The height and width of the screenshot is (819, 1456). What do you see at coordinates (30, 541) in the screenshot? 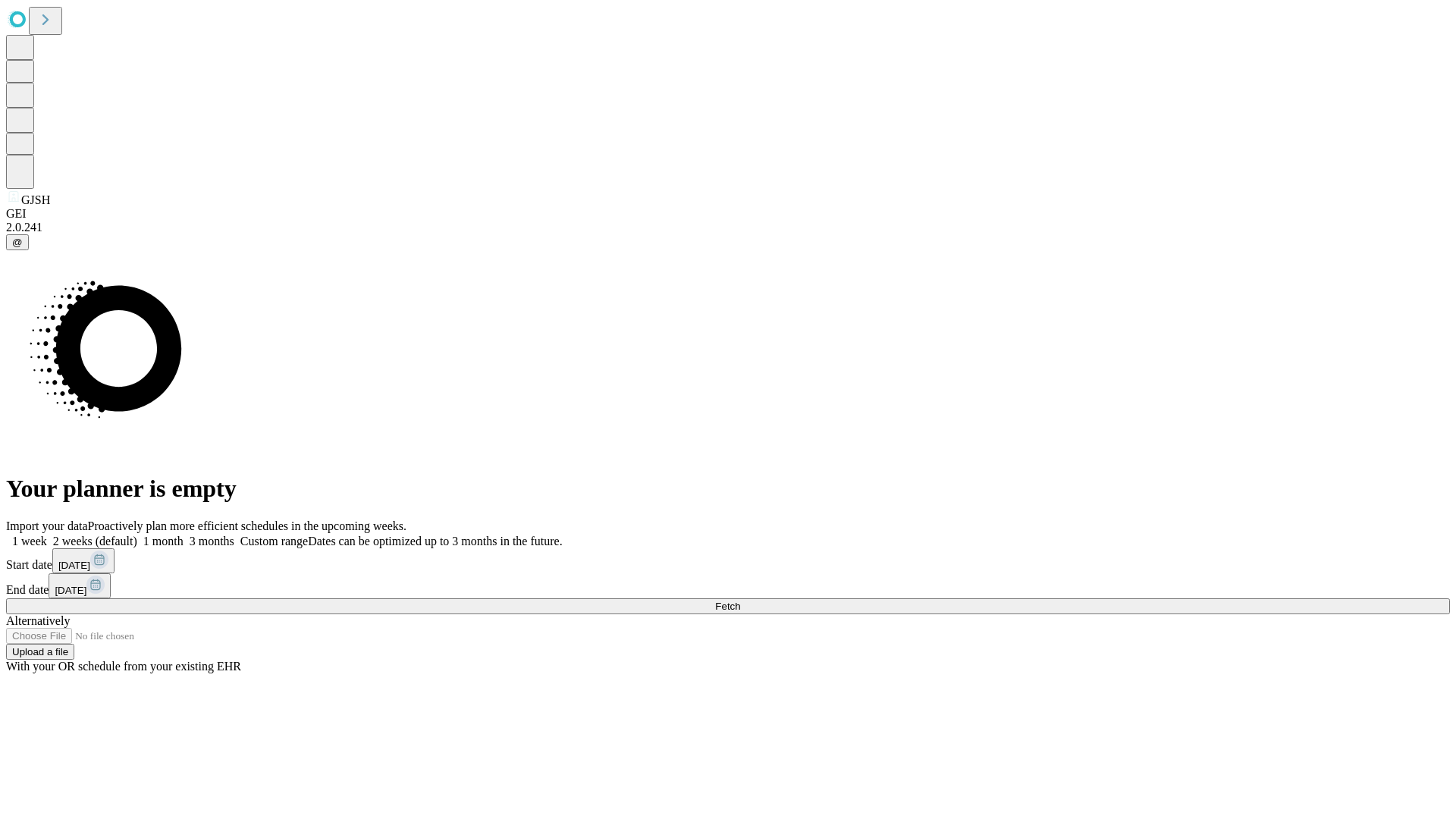
I see `span: 1 week` at bounding box center [30, 541].